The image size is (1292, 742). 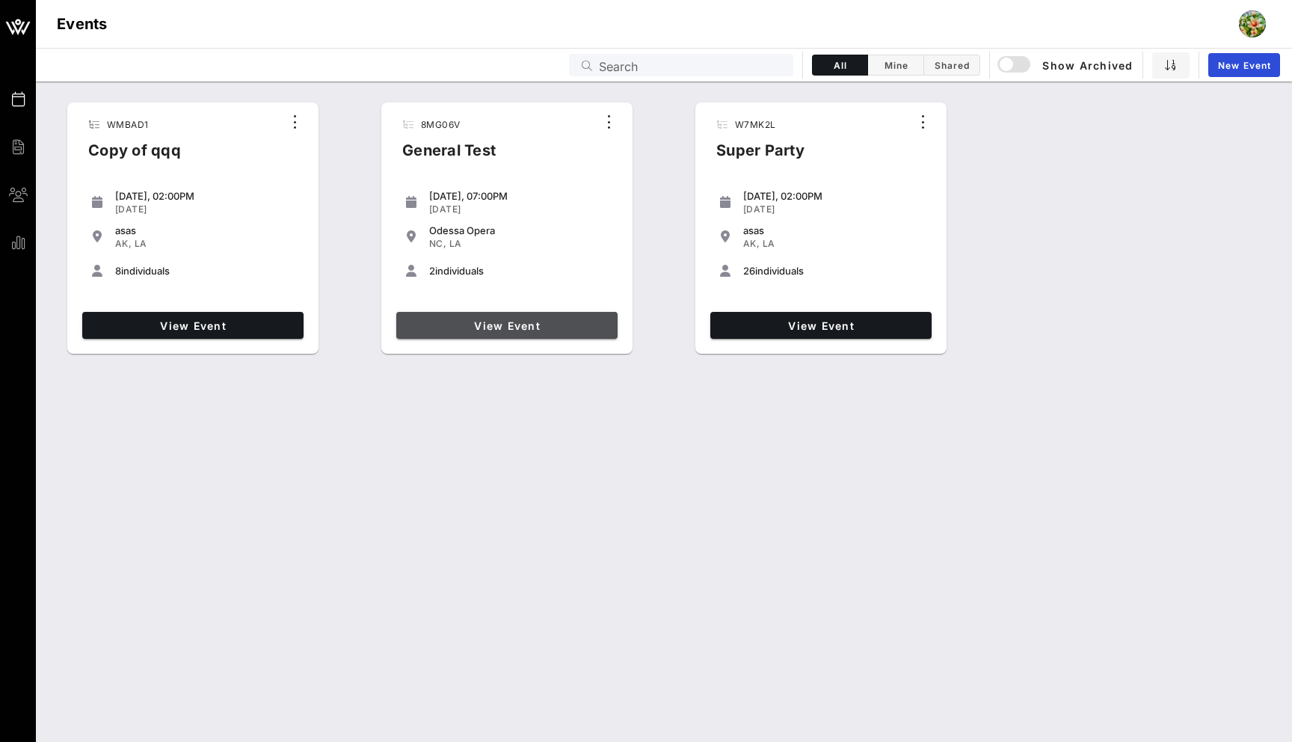 I want to click on button: Shared, so click(x=952, y=65).